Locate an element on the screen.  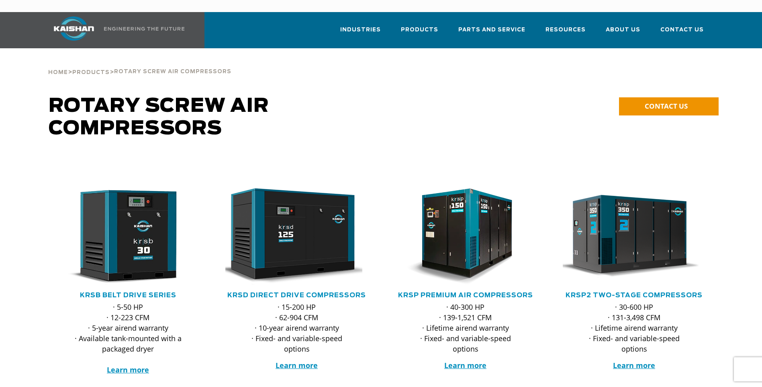
a: CONTACT US is located at coordinates (669, 106).